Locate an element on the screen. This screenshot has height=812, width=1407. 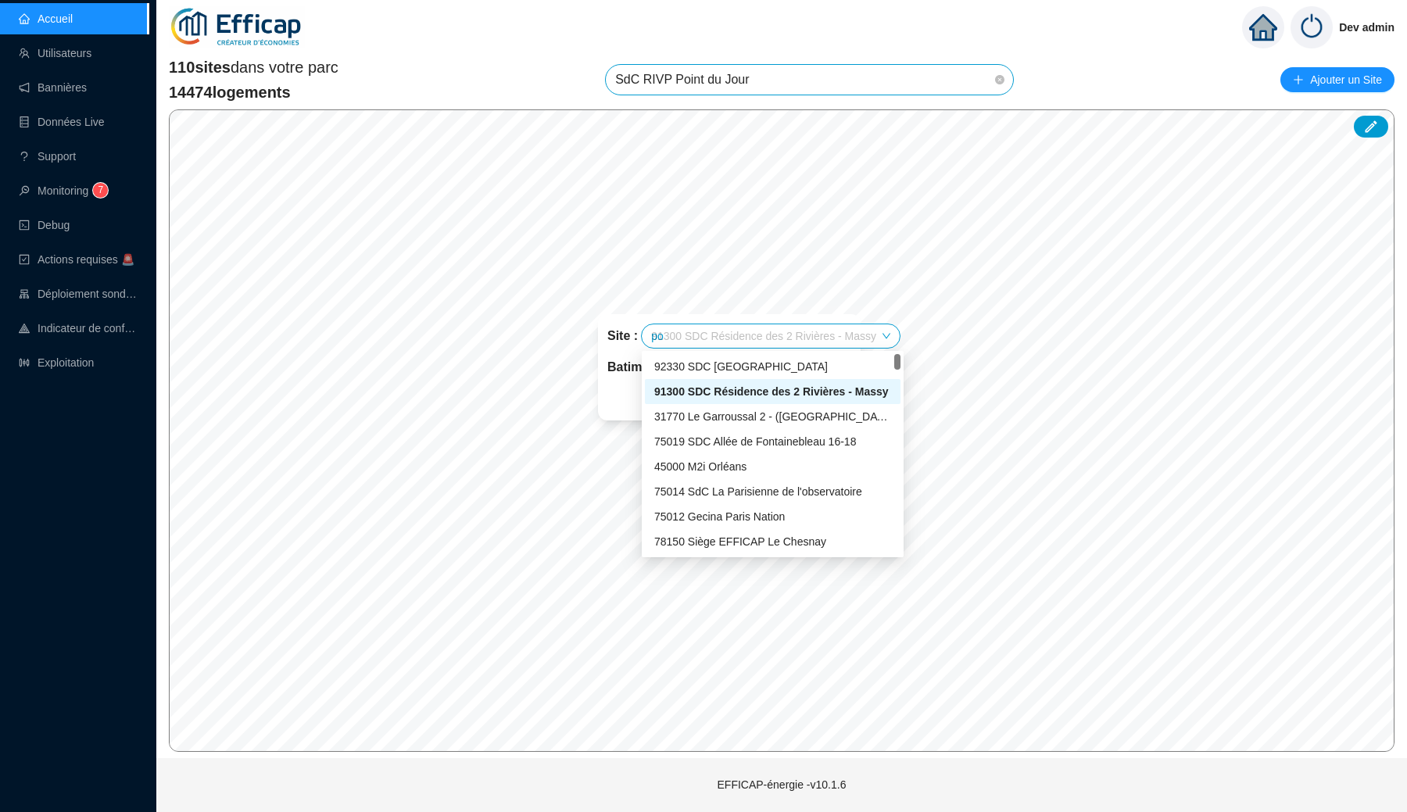
span: Batiment : is located at coordinates (638, 367).